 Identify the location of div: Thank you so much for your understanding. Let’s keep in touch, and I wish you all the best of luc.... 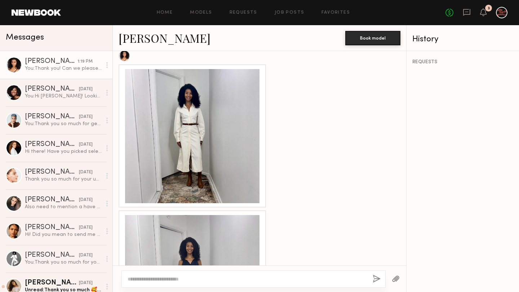
(63, 179).